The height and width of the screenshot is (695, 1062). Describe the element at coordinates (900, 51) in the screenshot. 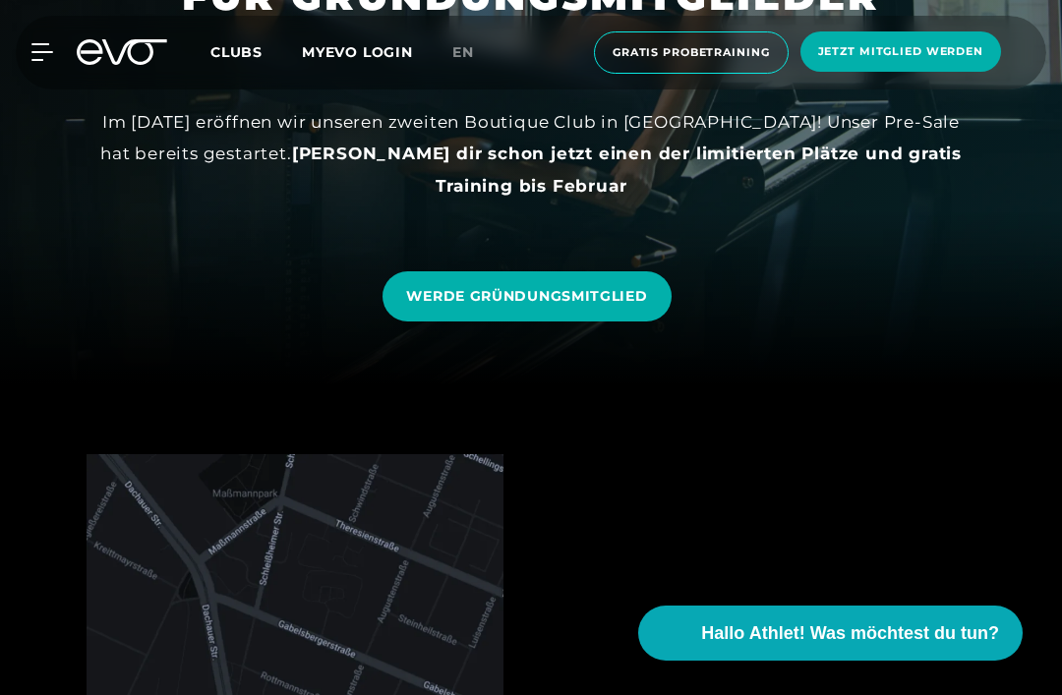

I see `span: Jetzt Mitglied werden` at that location.